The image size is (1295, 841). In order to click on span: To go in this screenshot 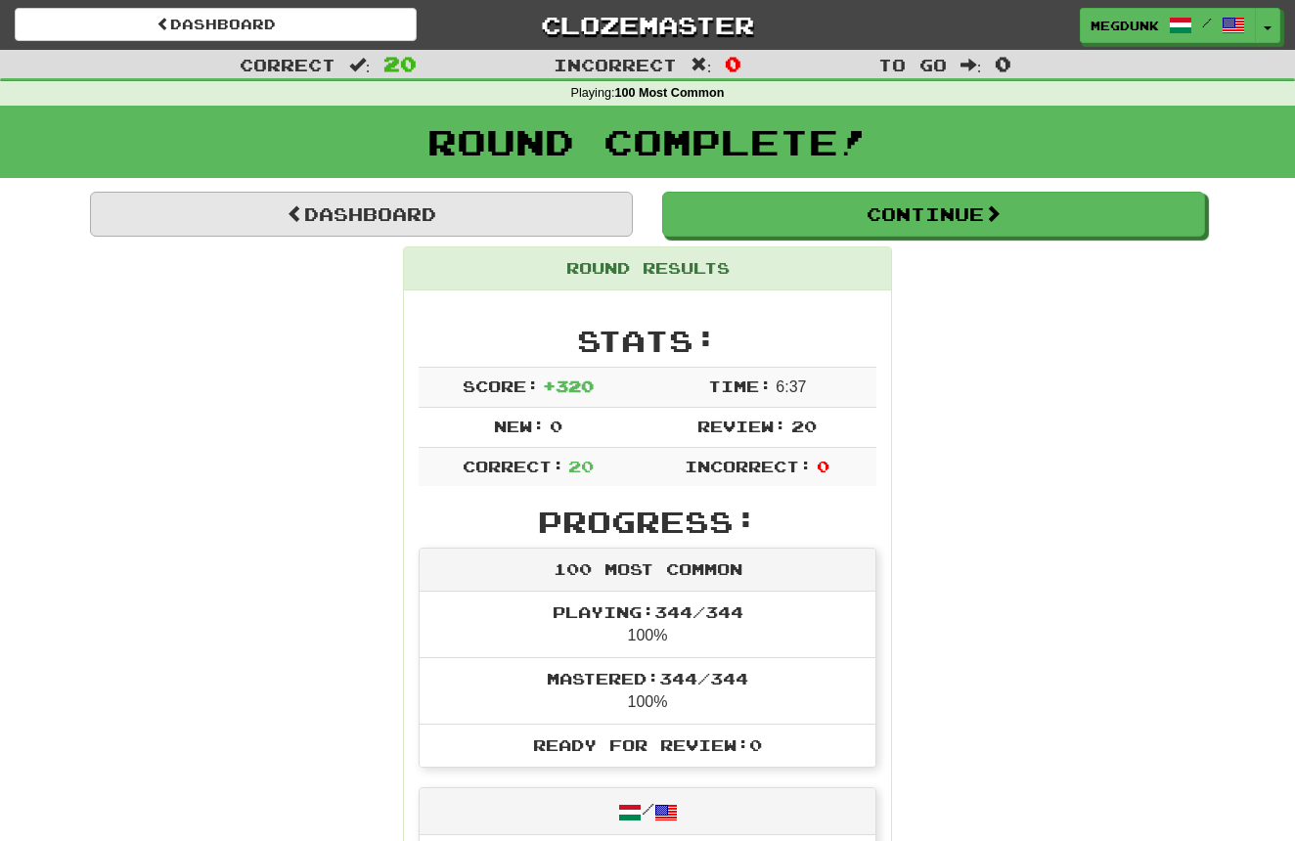, I will do `click(913, 65)`.